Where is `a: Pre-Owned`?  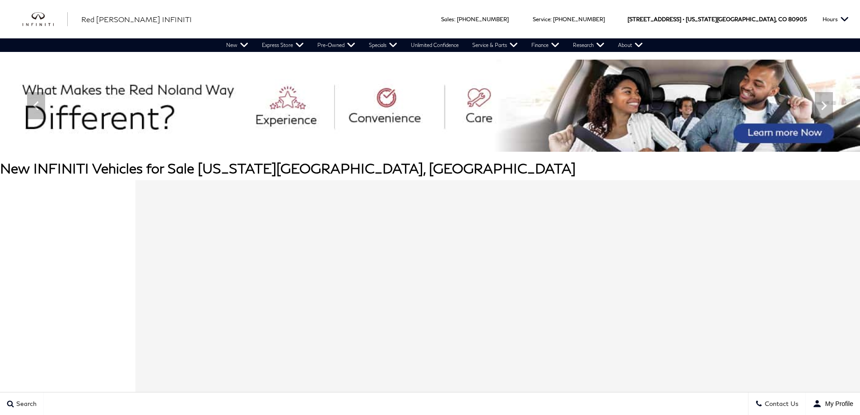 a: Pre-Owned is located at coordinates (336, 45).